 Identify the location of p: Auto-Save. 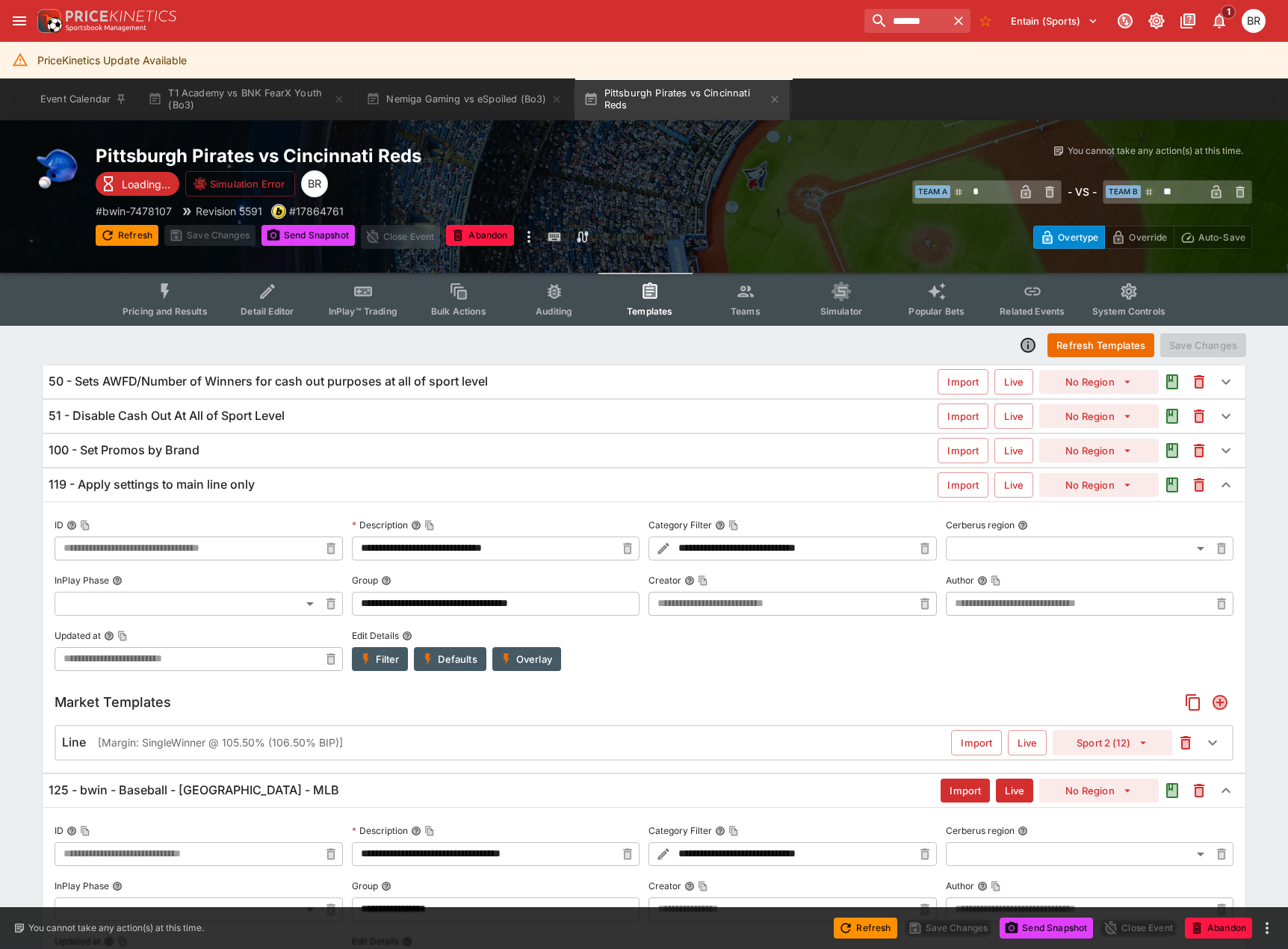
(1222, 237).